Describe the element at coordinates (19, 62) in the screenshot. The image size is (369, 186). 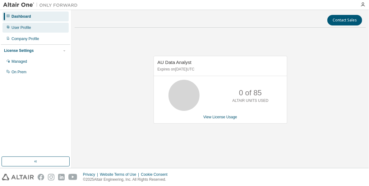
I see `div: Managed` at that location.